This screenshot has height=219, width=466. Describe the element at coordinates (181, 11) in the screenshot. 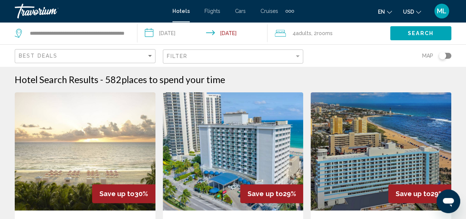

I see `span: Hotels` at that location.